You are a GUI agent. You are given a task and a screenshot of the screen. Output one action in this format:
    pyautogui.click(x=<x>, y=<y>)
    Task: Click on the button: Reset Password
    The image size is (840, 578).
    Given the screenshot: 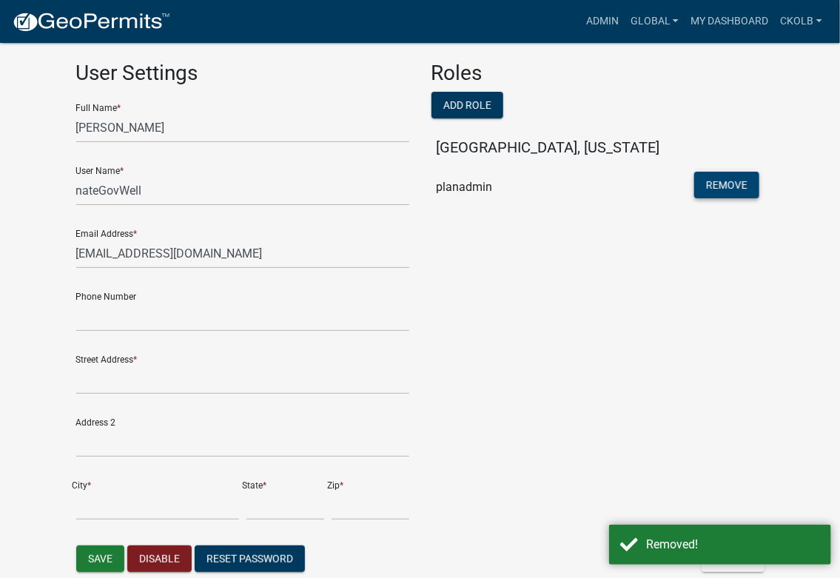 What is the action you would take?
    pyautogui.click(x=249, y=559)
    